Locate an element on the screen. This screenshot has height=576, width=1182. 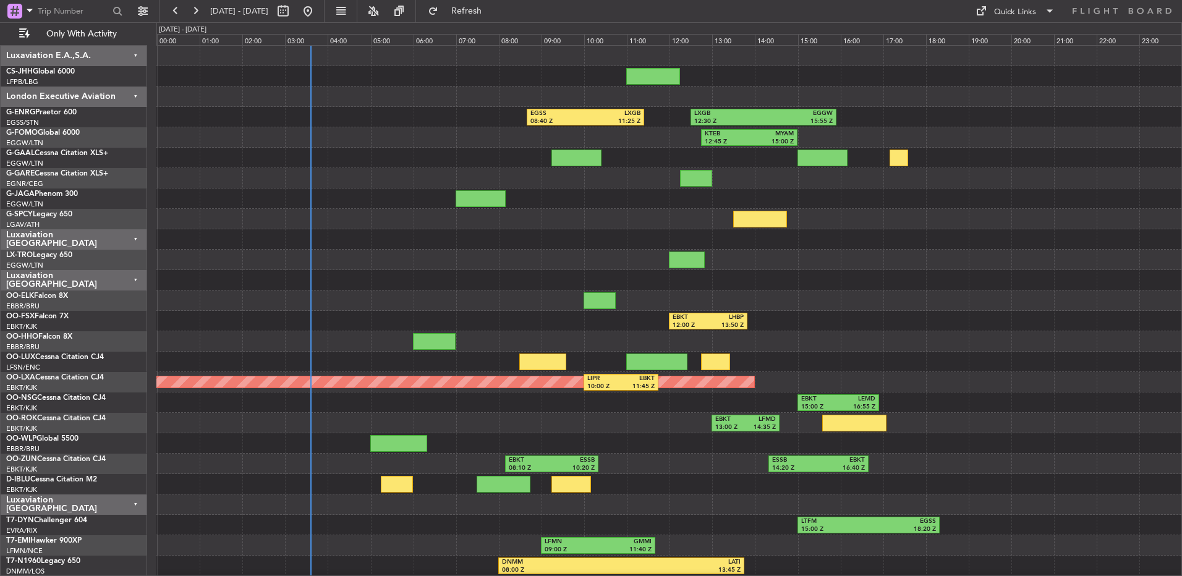
a: OO-NSGCessna Citation CJ4 is located at coordinates (56, 398).